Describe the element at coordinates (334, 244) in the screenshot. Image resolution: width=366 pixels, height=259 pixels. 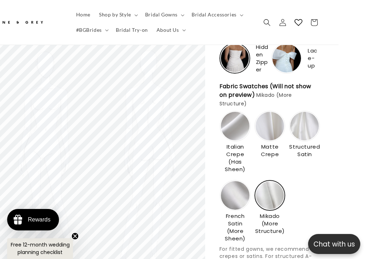
I see `p: Chat with us` at that location.